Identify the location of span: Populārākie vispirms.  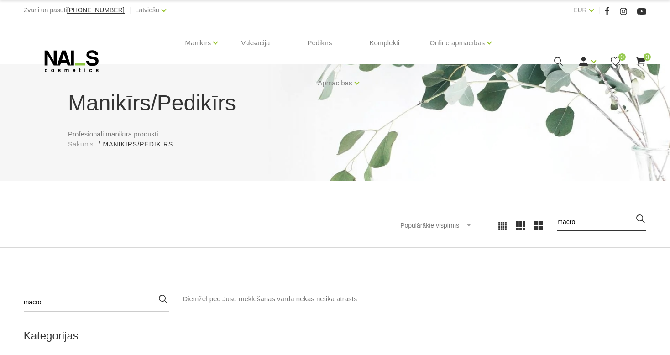
(429, 225).